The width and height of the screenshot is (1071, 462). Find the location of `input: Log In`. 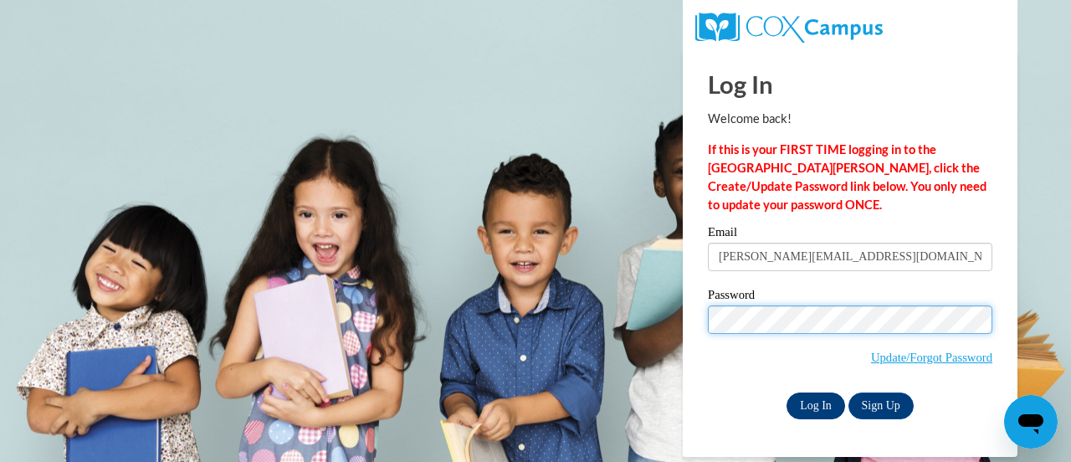

input: Log In is located at coordinates (816, 406).